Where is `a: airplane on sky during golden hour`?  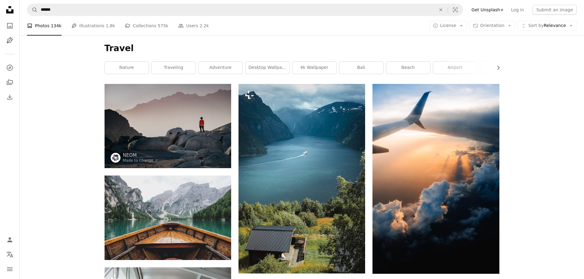 a: airplane on sky during golden hour is located at coordinates (435, 179).